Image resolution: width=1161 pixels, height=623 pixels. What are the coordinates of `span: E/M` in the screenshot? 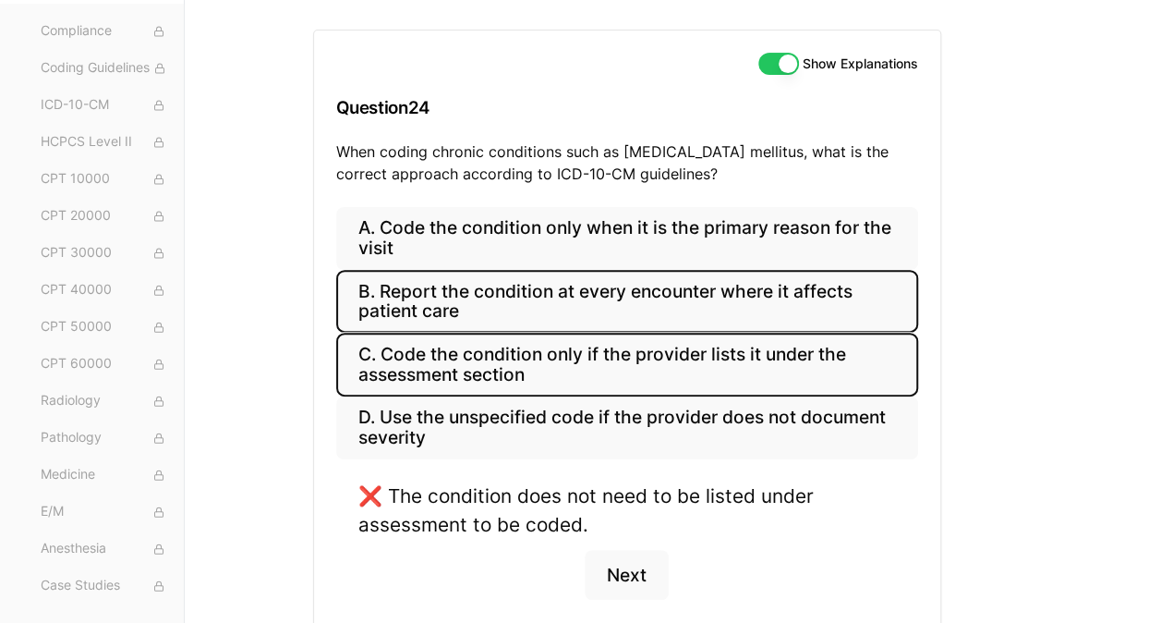 It's located at (104, 512).